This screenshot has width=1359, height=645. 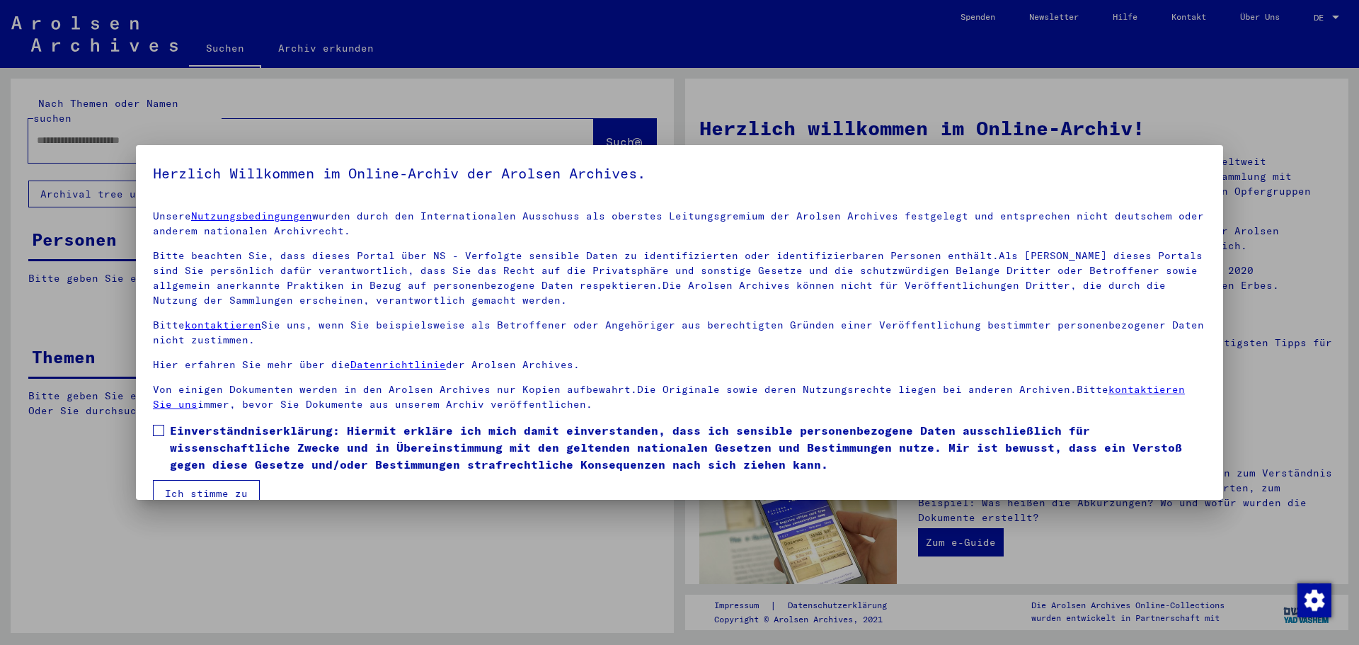 What do you see at coordinates (251, 216) in the screenshot?
I see `a: Nutzungsbedingungen` at bounding box center [251, 216].